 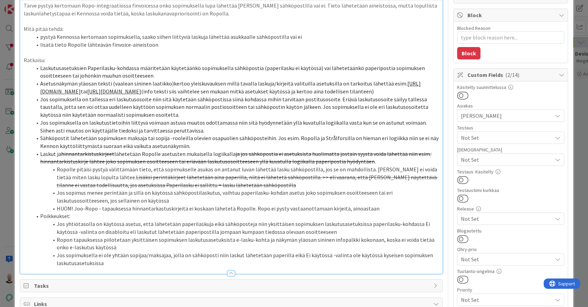 I want to click on button: Block, so click(x=469, y=53).